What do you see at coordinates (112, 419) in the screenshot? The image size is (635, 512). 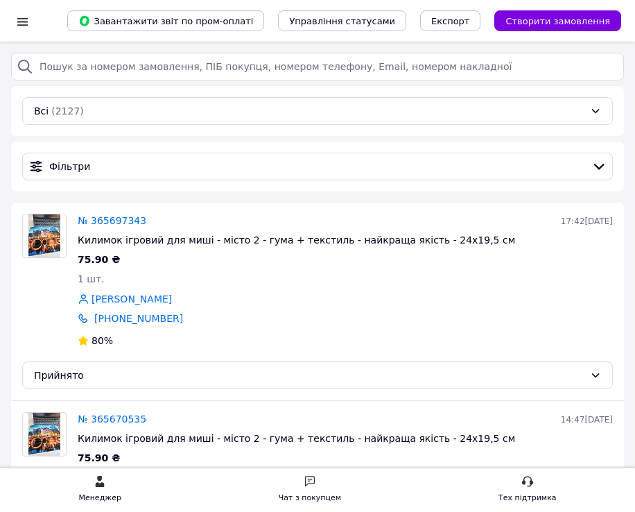 I see `a: № 365670535` at bounding box center [112, 419].